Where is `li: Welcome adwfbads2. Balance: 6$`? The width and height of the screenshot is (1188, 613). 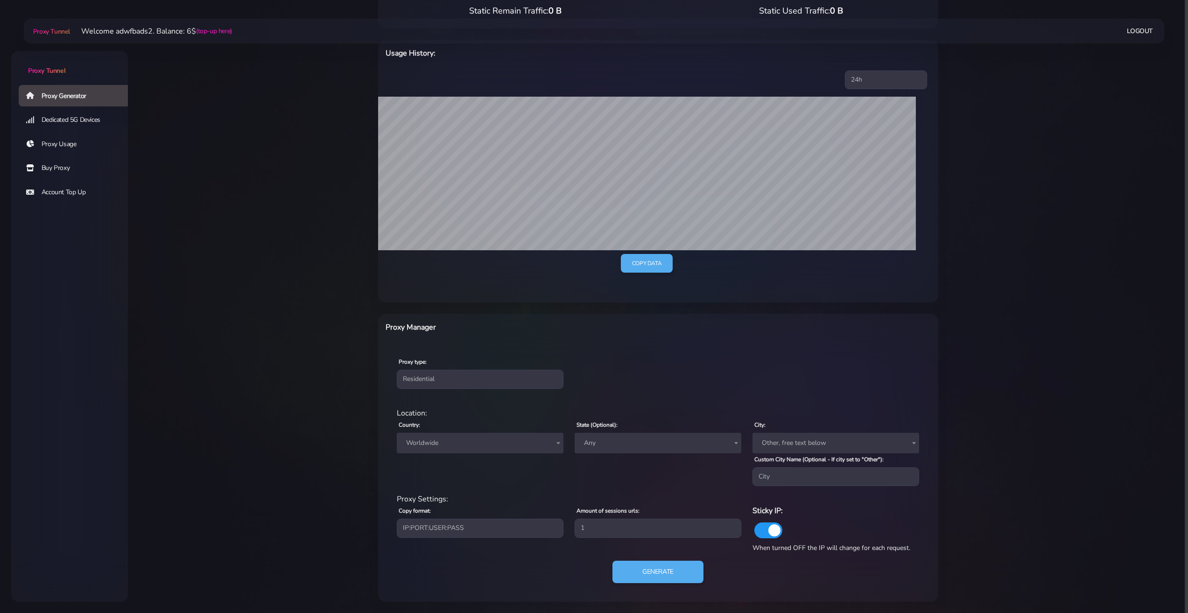 li: Welcome adwfbads2. Balance: 6$ is located at coordinates (151, 31).